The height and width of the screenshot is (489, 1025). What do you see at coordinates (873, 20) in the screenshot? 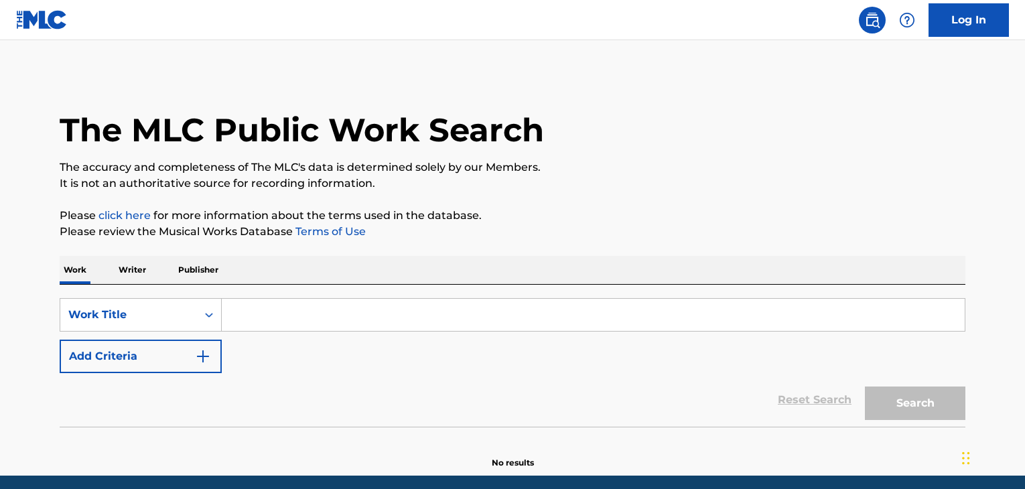
I see `img: search` at bounding box center [873, 20].